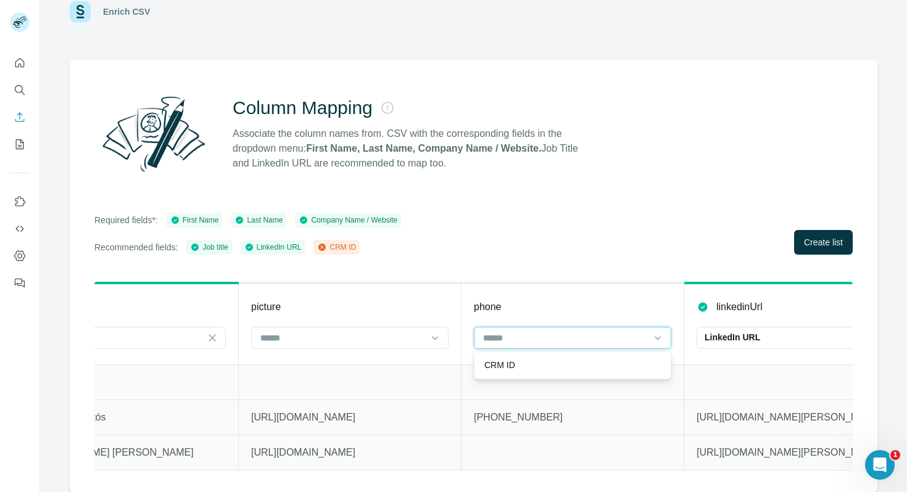 This screenshot has width=907, height=492. I want to click on div: Job title, so click(208, 247).